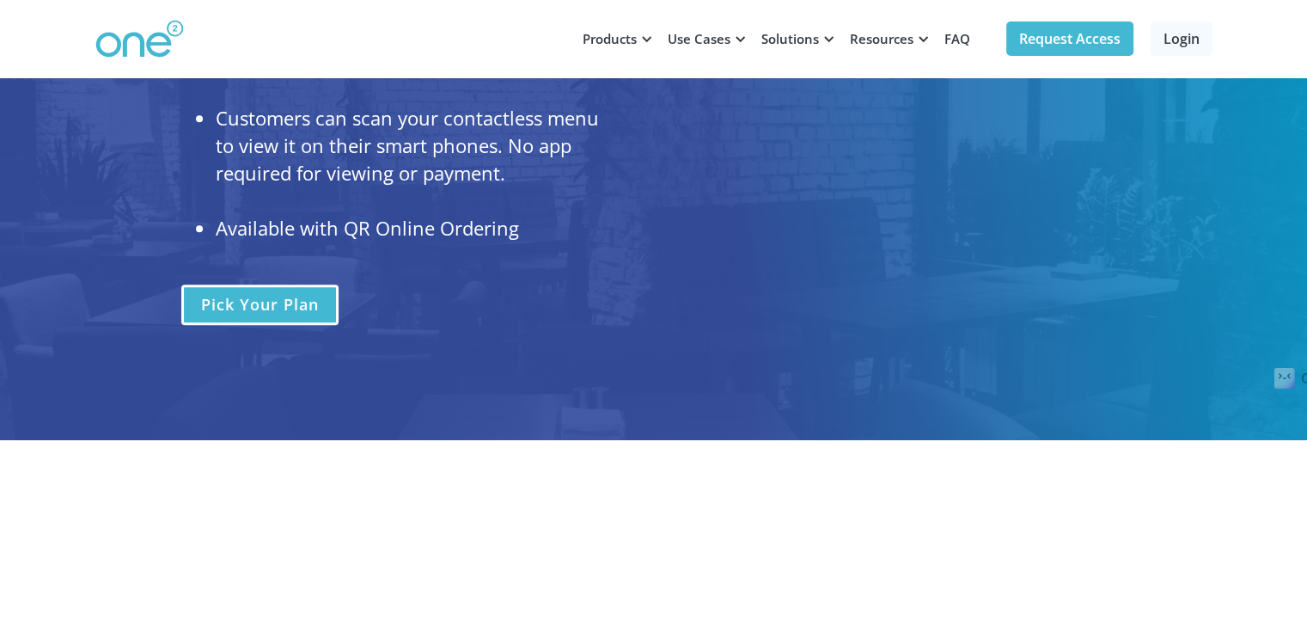 Image resolution: width=1307 pixels, height=625 pixels. I want to click on li: Customers can scan your contactless menu to view it on their smart phones. No app required for vi..., so click(409, 145).